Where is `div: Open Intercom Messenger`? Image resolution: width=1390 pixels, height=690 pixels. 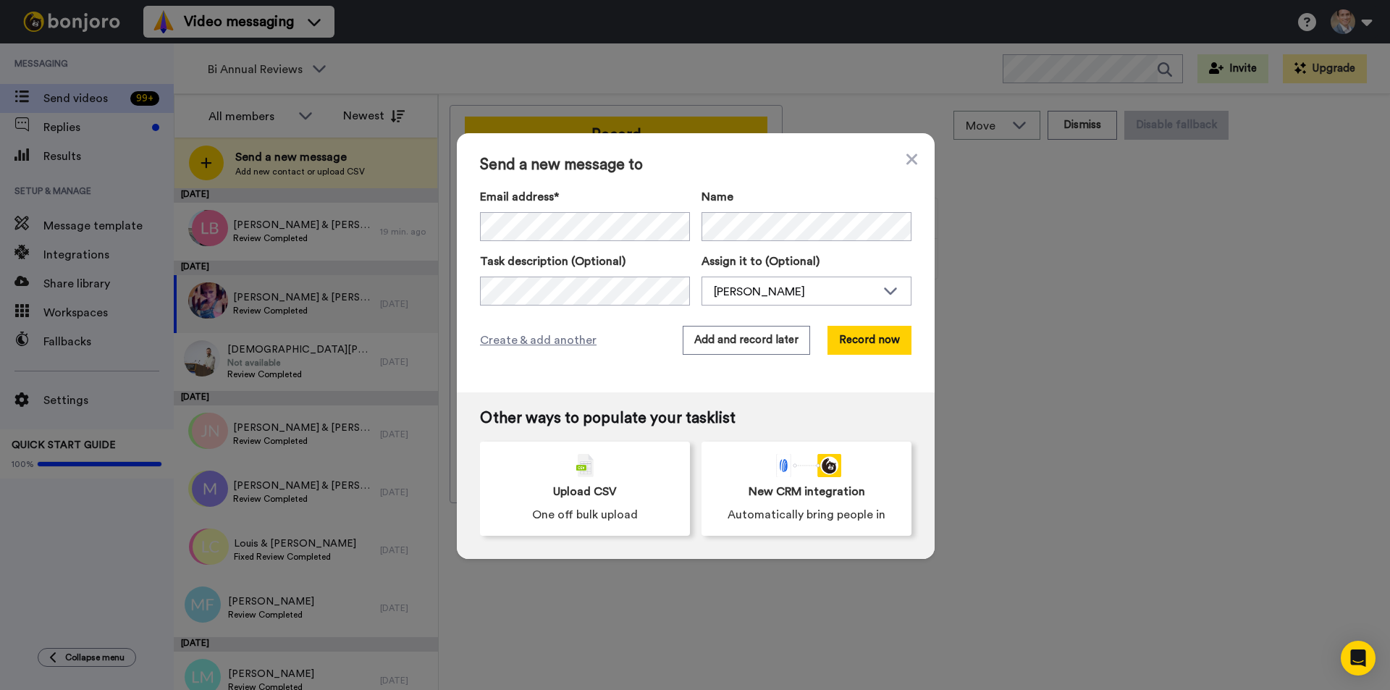 div: Open Intercom Messenger is located at coordinates (1358, 658).